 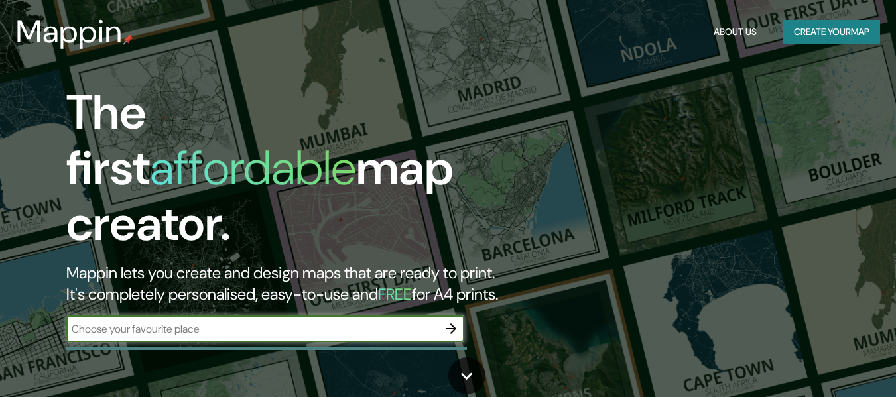 I want to click on img: mappin-pin, so click(x=128, y=40).